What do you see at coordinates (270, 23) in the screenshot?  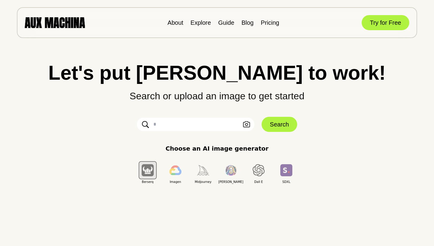 I see `a: Pricing` at bounding box center [270, 23].